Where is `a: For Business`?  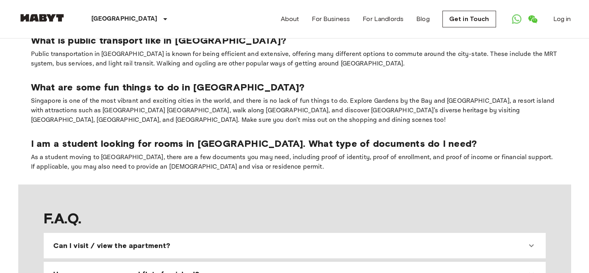 a: For Business is located at coordinates (331, 19).